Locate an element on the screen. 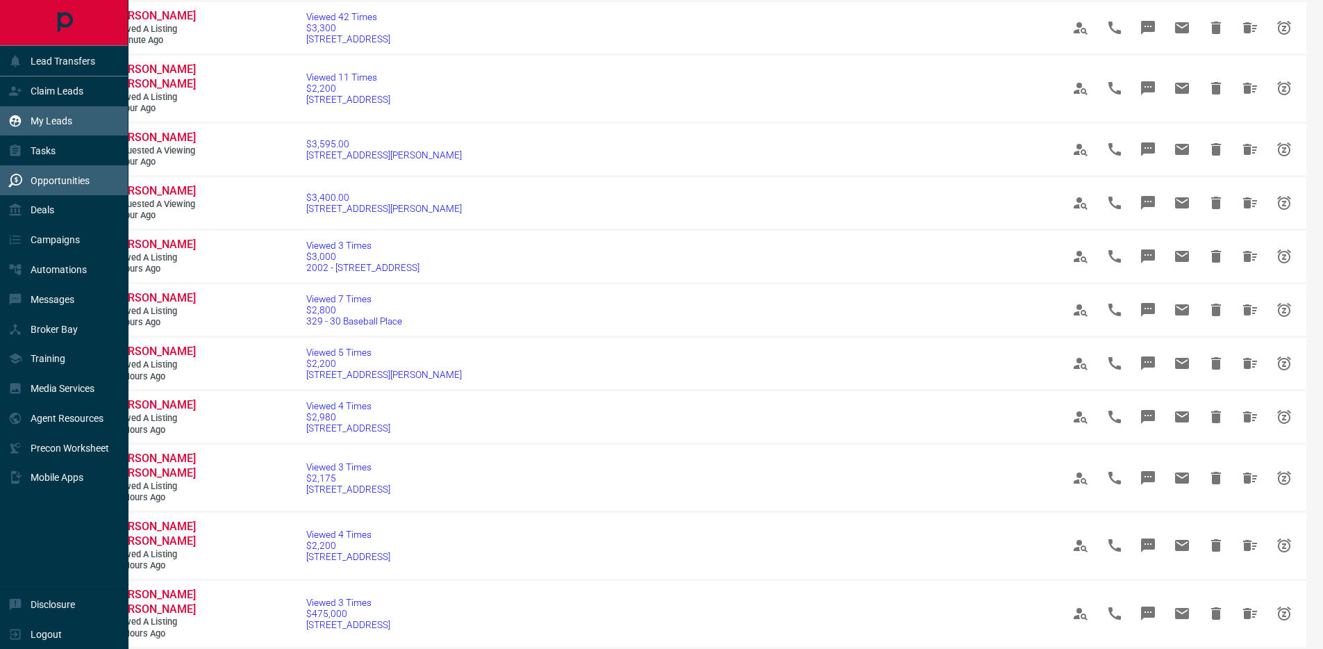  span: Hide All from Parris Zuk is located at coordinates (1250, 203).